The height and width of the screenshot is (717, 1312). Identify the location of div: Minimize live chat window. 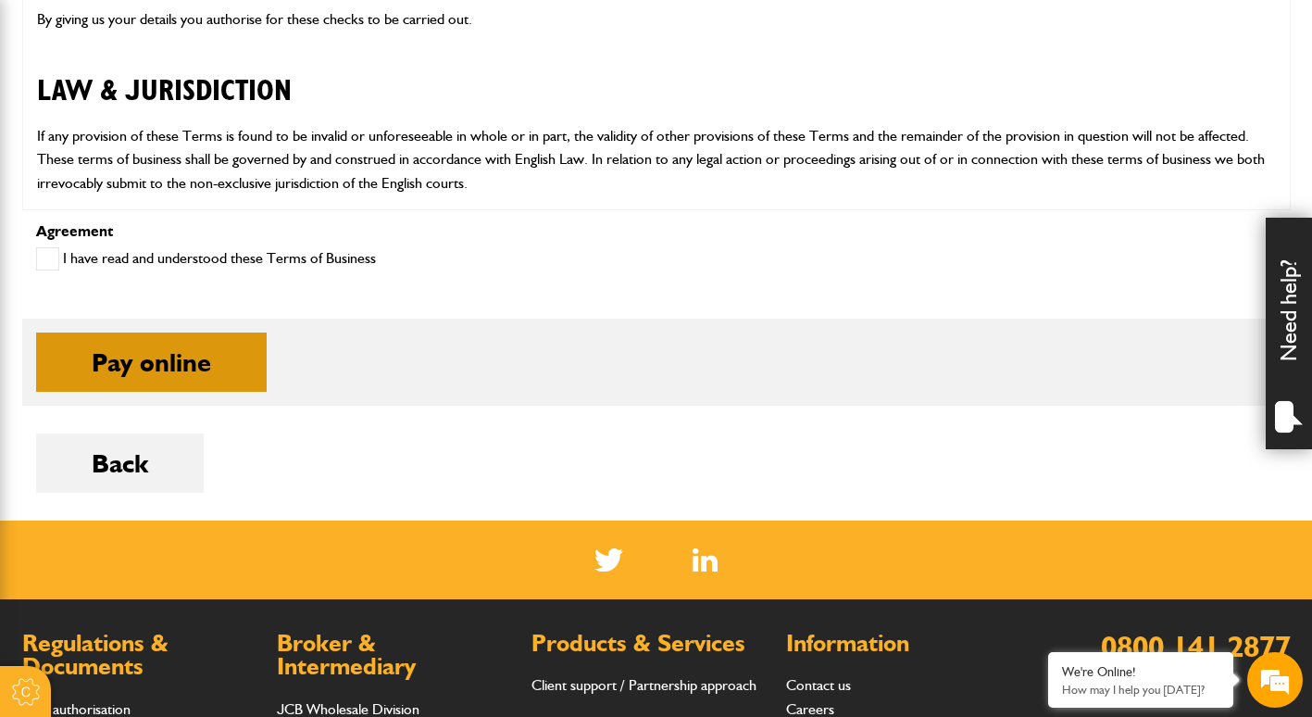
(326, 31).